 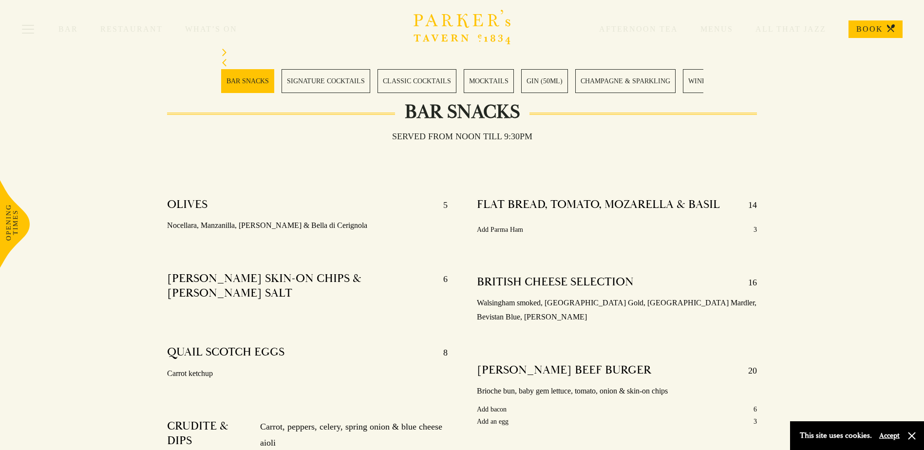 What do you see at coordinates (747, 371) in the screenshot?
I see `p: 20` at bounding box center [747, 371].